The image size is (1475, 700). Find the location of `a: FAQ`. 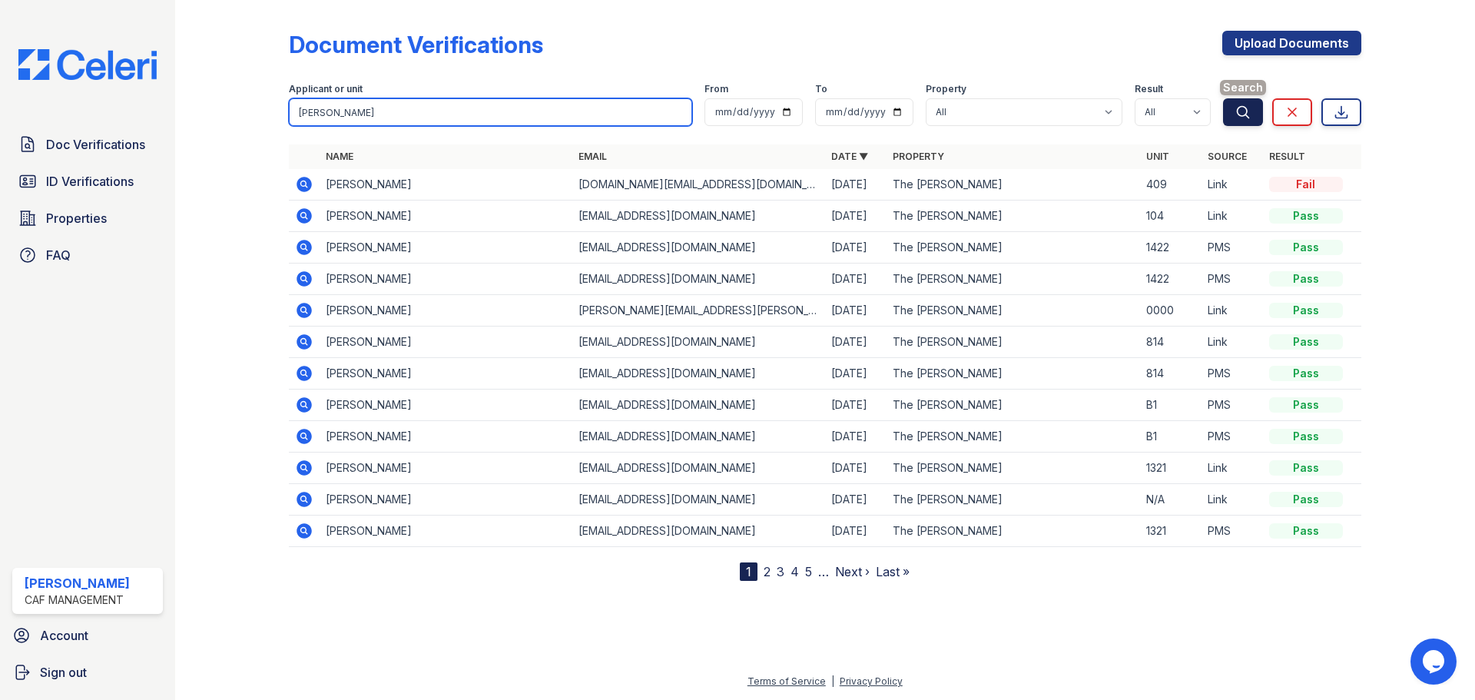

a: FAQ is located at coordinates (88, 255).